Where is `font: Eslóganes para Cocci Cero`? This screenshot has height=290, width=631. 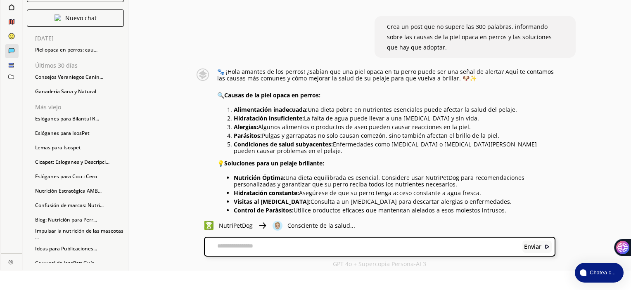
font: Eslóganes para Cocci Cero is located at coordinates (66, 176).